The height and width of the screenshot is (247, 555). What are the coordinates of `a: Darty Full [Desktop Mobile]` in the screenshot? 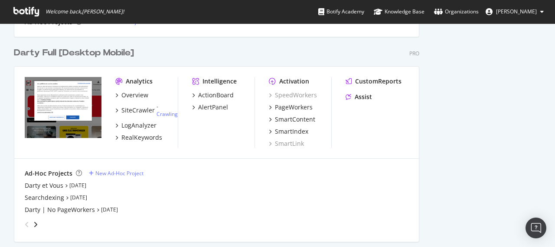 It's located at (75, 53).